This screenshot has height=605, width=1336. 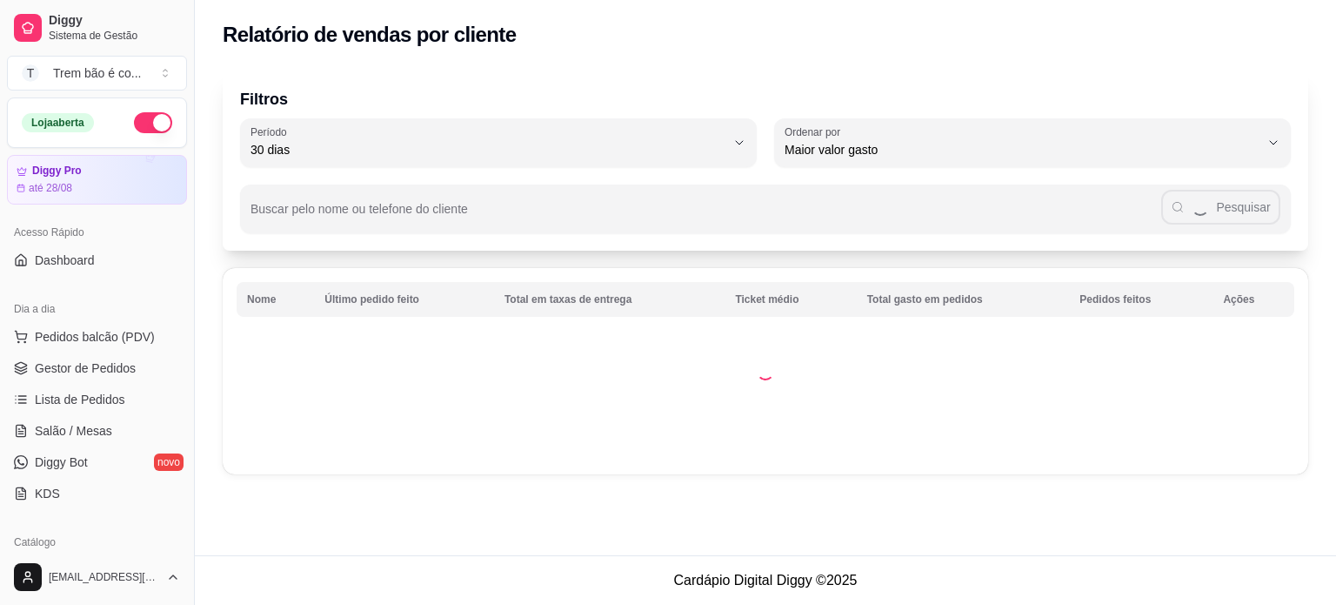 I want to click on h2: Relatório de vendas por cliente, so click(x=370, y=35).